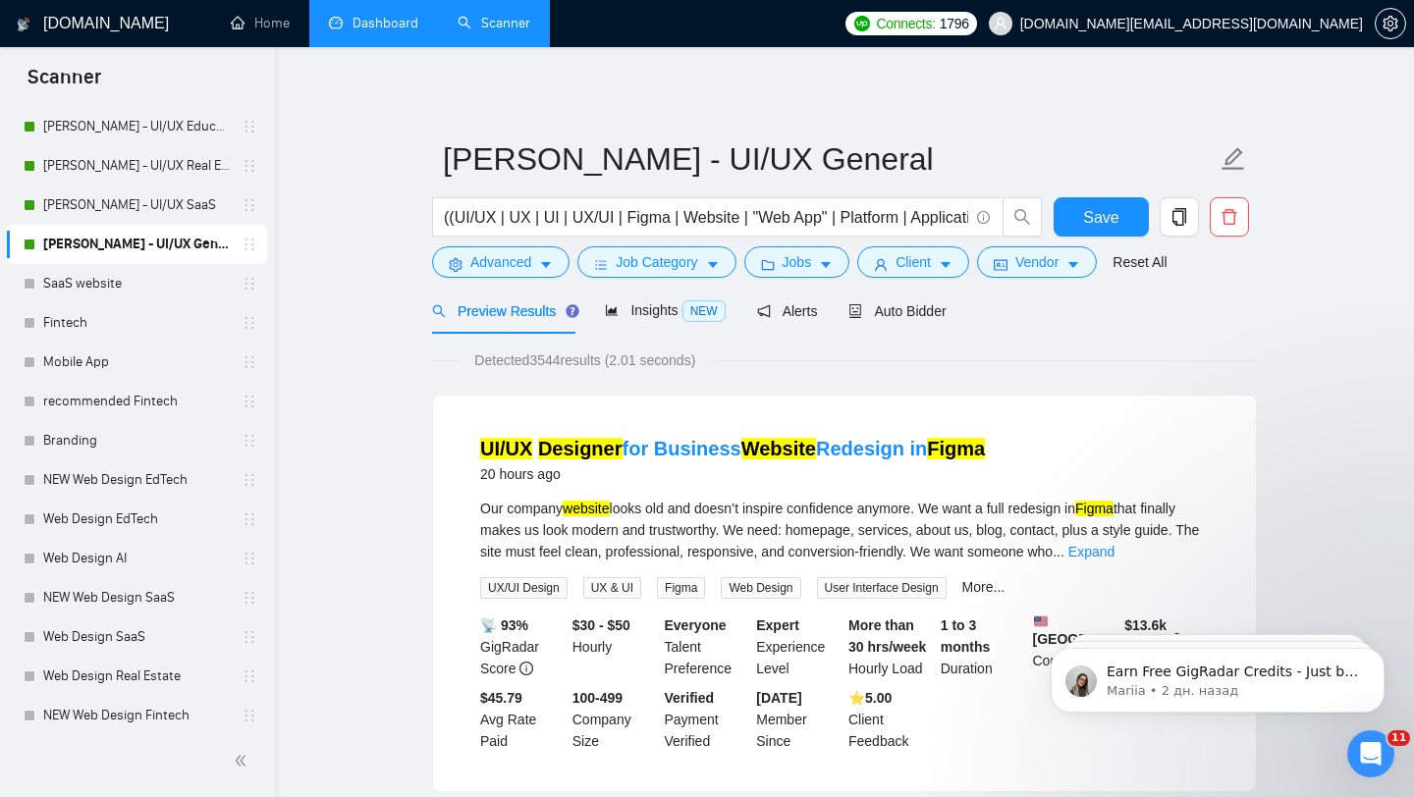 The image size is (1414, 797). I want to click on span: edit, so click(1233, 159).